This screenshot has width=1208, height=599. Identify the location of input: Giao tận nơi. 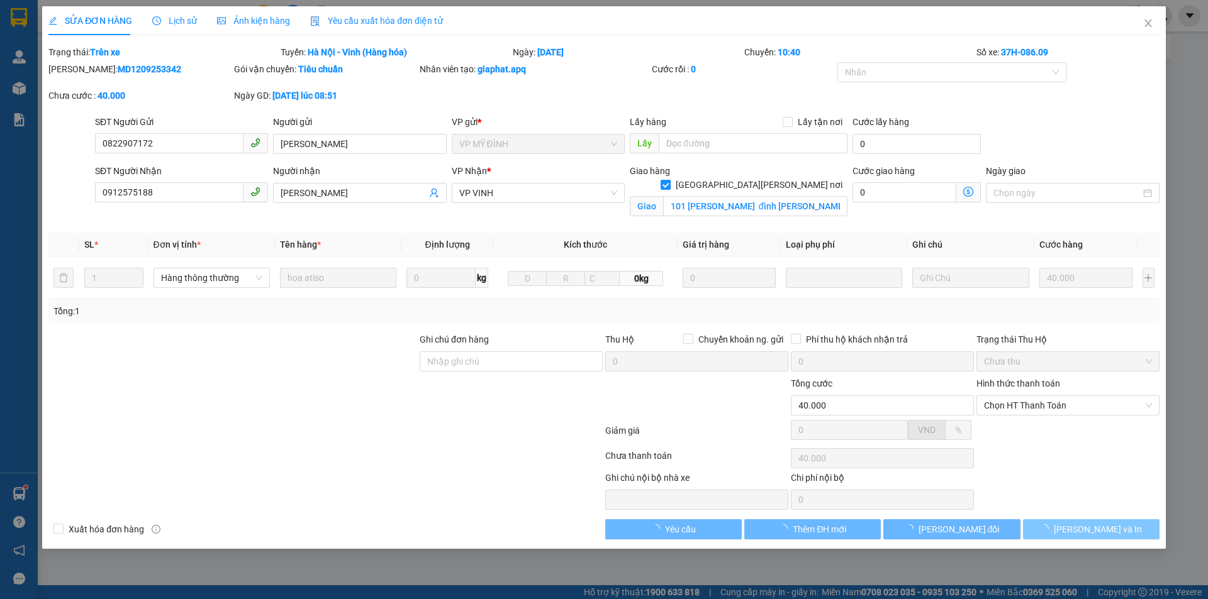
(755, 206).